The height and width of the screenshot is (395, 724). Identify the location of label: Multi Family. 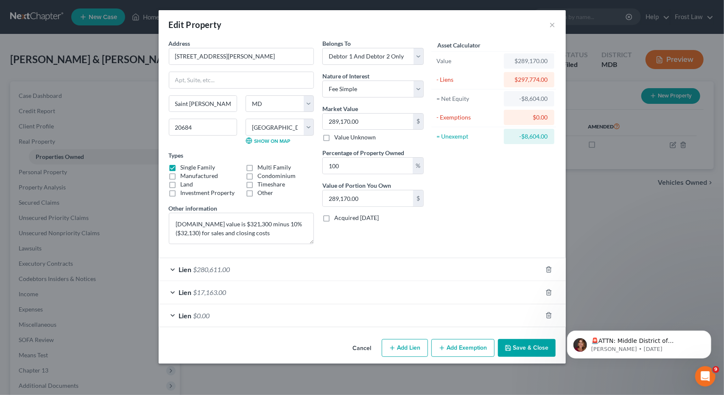
(274, 168).